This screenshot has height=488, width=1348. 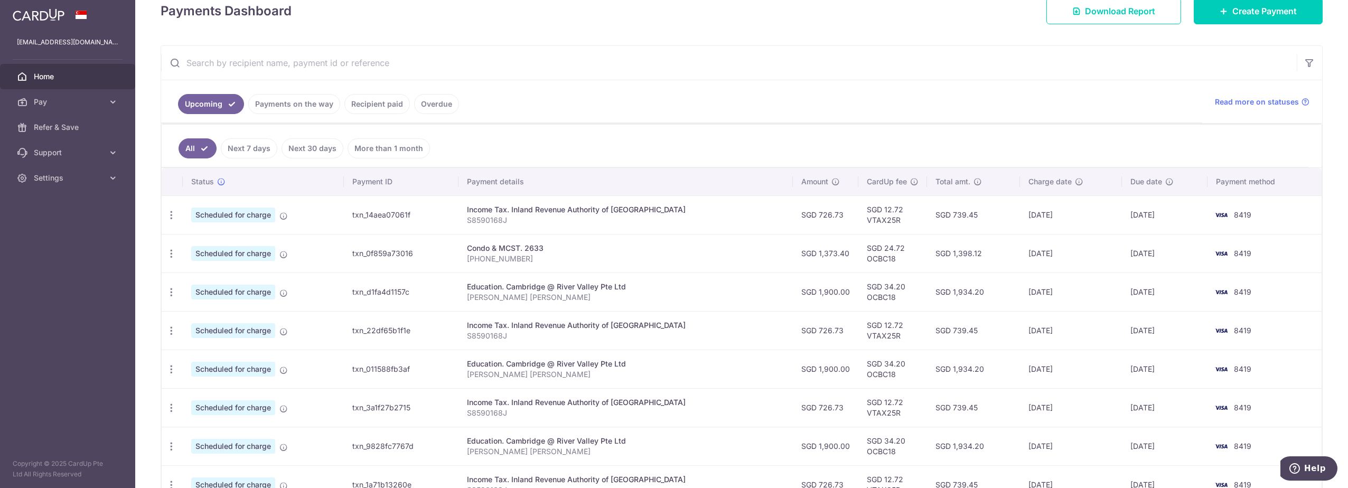 I want to click on span: Settings, so click(x=69, y=178).